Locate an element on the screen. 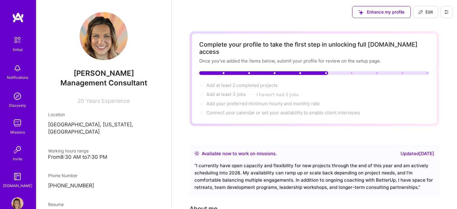  span: Add your preferred minimum hourly and monthly rate is located at coordinates (263, 103).